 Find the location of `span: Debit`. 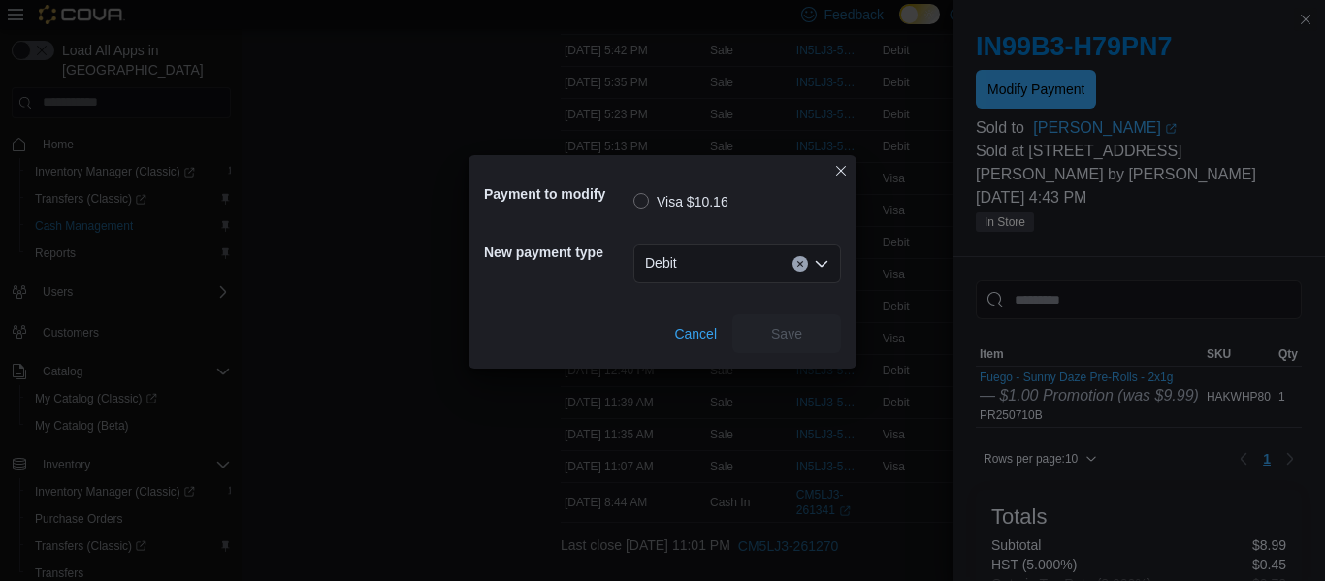

span: Debit is located at coordinates (660, 263).